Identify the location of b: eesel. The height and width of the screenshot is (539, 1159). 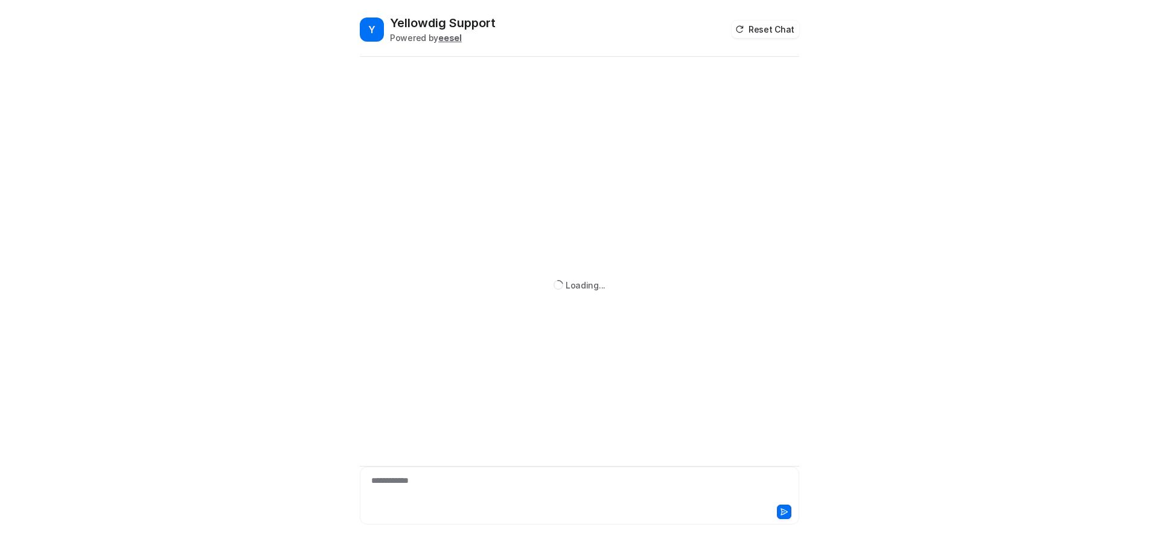
(450, 37).